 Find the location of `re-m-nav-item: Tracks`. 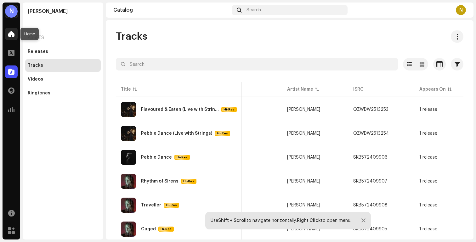

re-m-nav-item: Tracks is located at coordinates (63, 66).